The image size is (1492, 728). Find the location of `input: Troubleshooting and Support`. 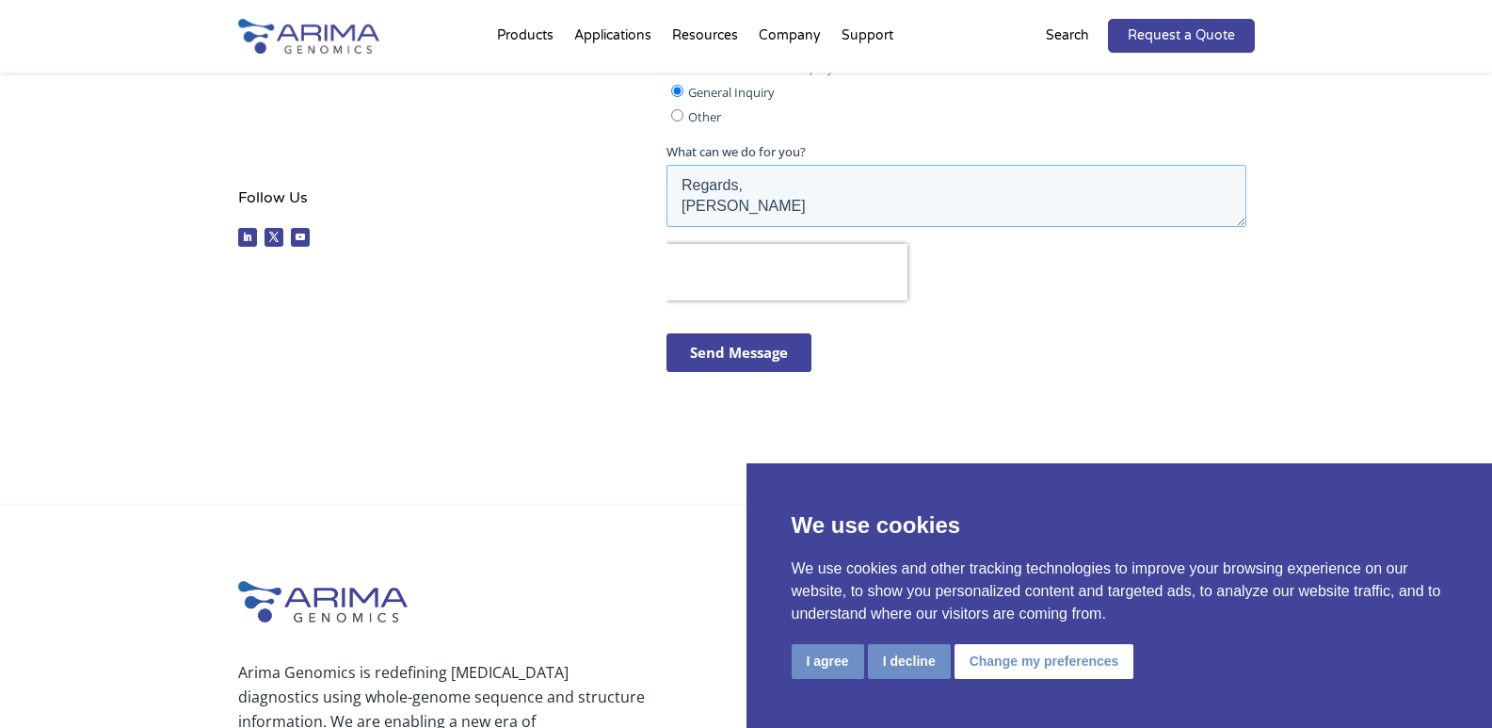

input: Troubleshooting and Support is located at coordinates (10, 268).